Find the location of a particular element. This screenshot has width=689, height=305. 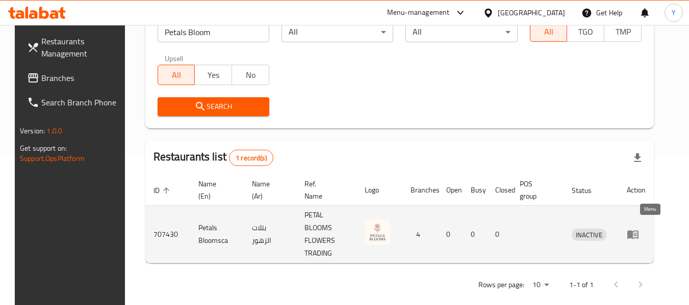

span: Search Branch Phone is located at coordinates (82, 102).